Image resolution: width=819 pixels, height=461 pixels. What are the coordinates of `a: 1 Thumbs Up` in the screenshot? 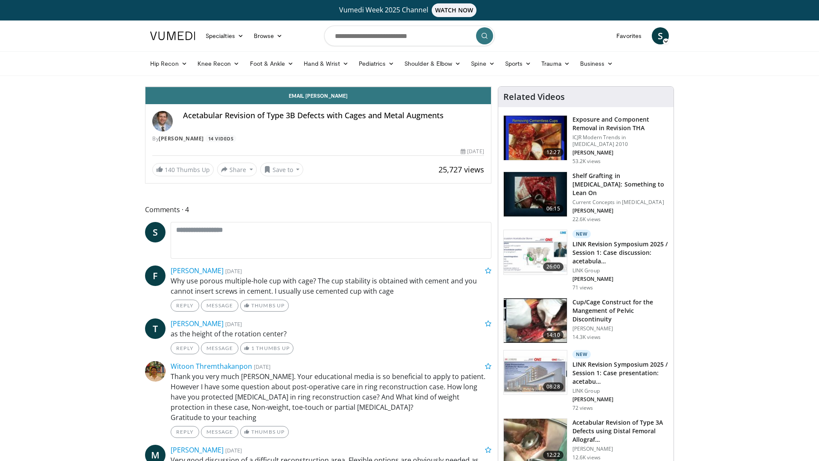 It's located at (267, 348).